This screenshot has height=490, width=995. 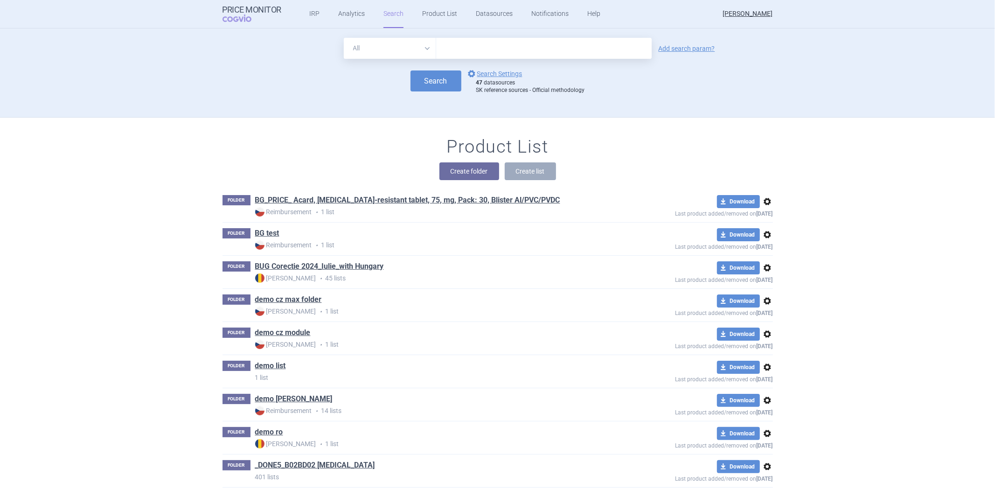 What do you see at coordinates (408, 201) in the screenshot?
I see `h1: BG_PRICE_ Acard, Gastro-resistant tablet, 75, mg, Pack: 30, Blister Al/PVC/PVDC` at bounding box center [408, 201].